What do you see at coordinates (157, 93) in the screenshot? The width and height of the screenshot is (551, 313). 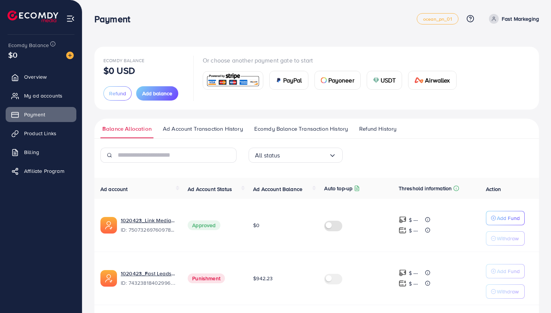 I see `span: Add balance` at bounding box center [157, 93].